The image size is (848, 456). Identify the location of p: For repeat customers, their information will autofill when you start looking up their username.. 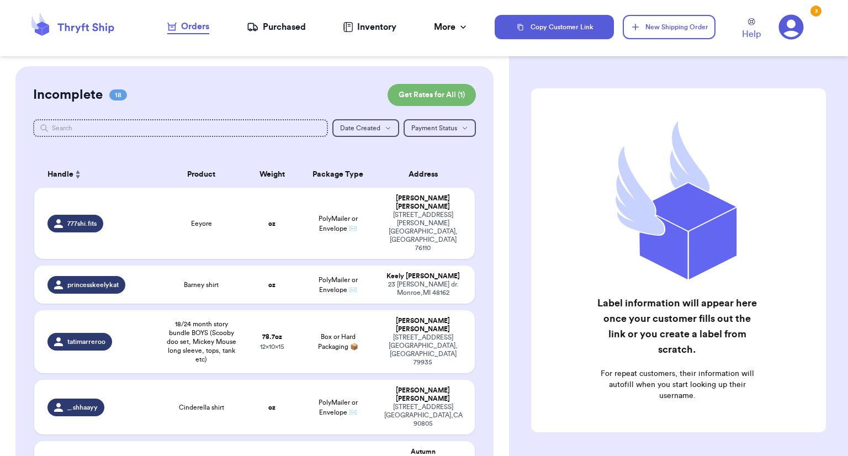
(677, 385).